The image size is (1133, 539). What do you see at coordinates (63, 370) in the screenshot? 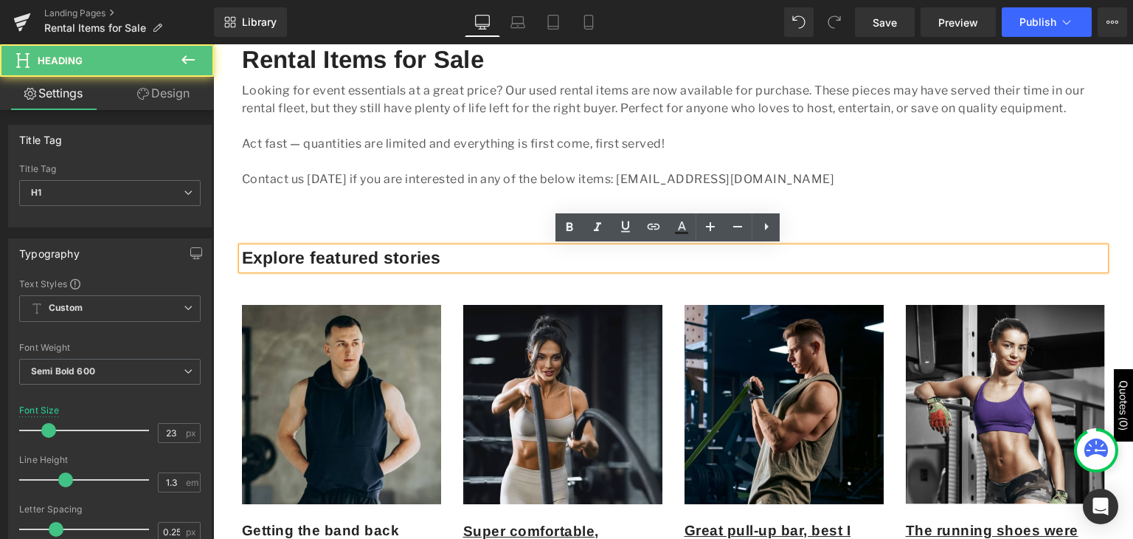
I see `b: Semi Bold 600` at bounding box center [63, 370].